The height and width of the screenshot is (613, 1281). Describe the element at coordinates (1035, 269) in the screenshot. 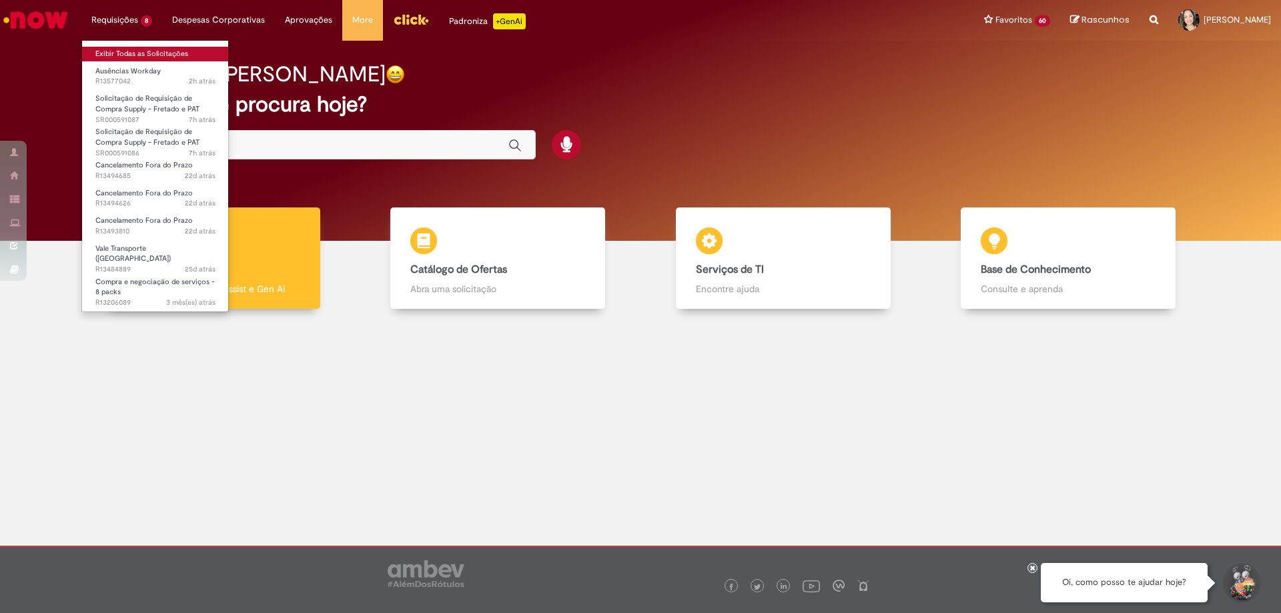

I see `b: Base de Conhecimento` at that location.